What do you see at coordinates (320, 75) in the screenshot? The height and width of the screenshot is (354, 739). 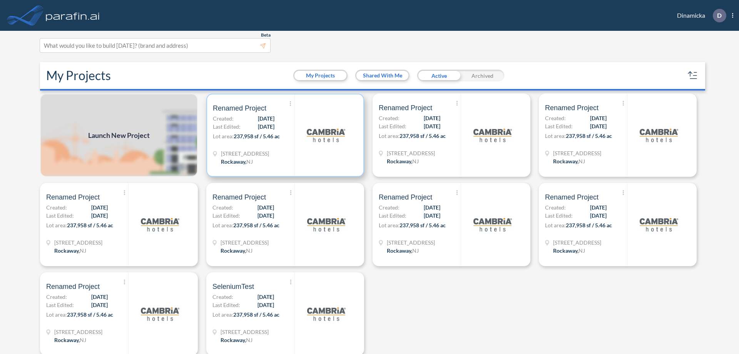 I see `button: My Projects` at bounding box center [320, 75].